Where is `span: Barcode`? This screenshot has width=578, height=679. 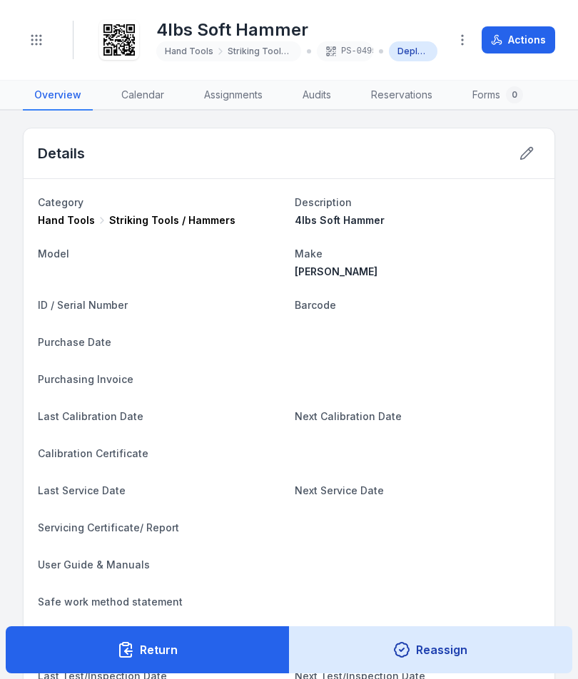
span: Barcode is located at coordinates (315, 305).